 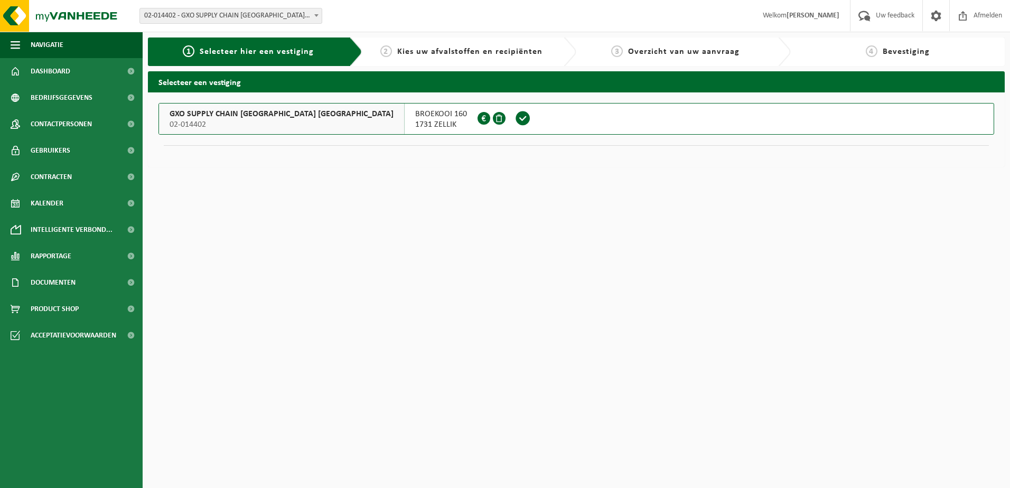 What do you see at coordinates (231, 16) in the screenshot?
I see `span: 02-014402 - GXO SUPPLY CHAIN BELGIUM NV - ZELLIK` at bounding box center [231, 16].